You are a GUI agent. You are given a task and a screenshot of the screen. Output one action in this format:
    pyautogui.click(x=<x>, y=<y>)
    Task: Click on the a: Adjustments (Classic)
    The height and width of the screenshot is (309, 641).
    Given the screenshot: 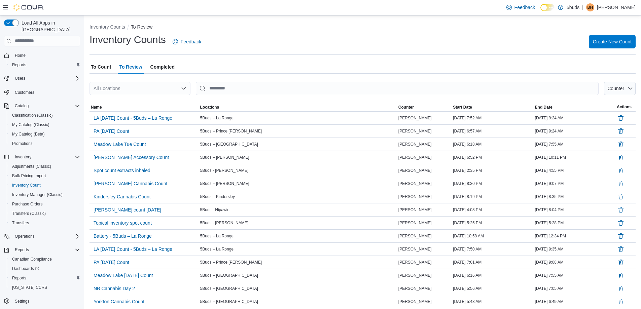 What is the action you would take?
    pyautogui.click(x=32, y=166)
    